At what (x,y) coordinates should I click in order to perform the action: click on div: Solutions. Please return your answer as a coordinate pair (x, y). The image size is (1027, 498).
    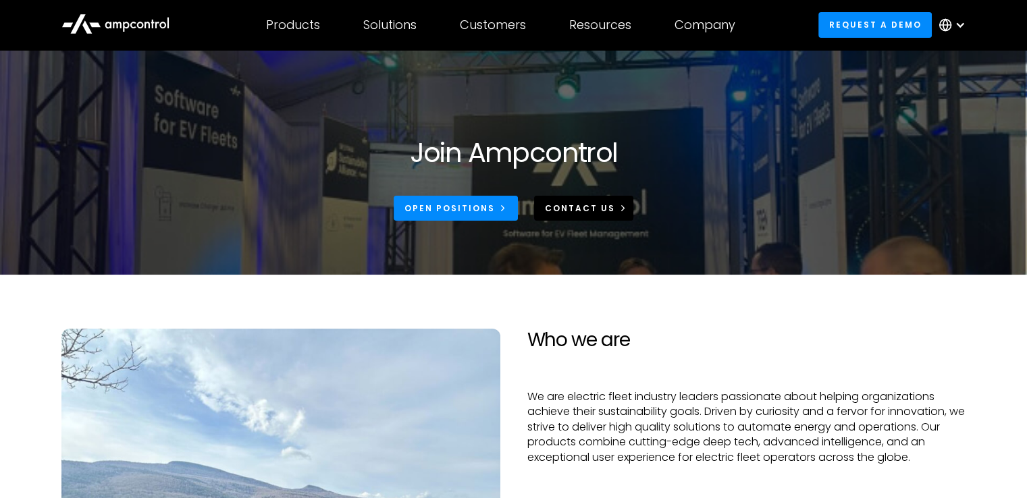
    Looking at the image, I should click on (390, 25).